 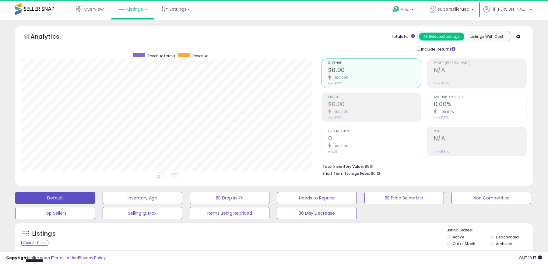 I want to click on a: Privacy Policy, so click(x=92, y=257).